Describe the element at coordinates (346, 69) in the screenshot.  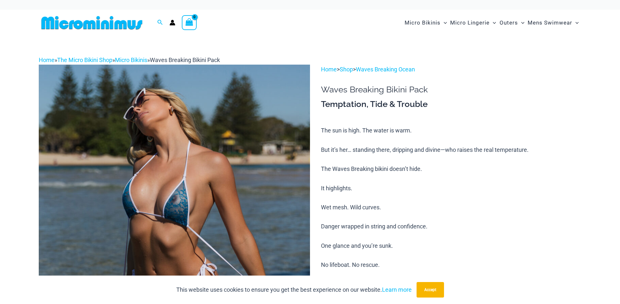
I see `a: Shop` at that location.